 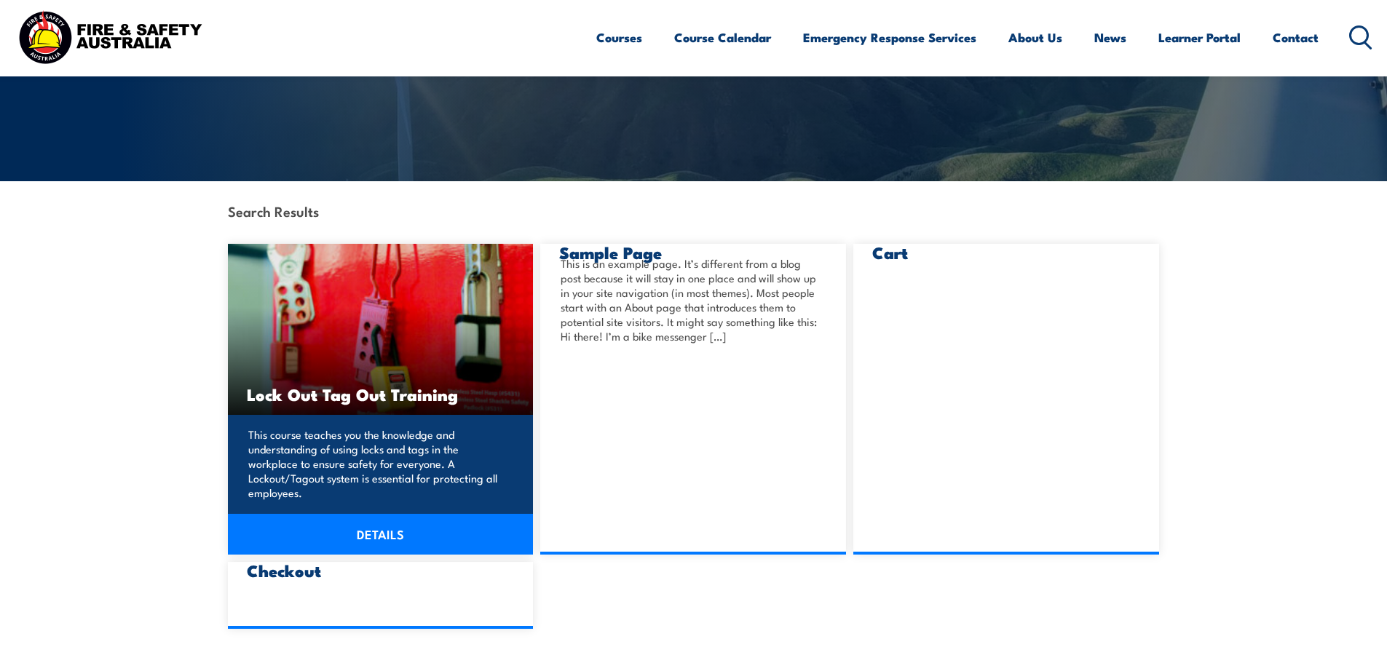 What do you see at coordinates (381, 570) in the screenshot?
I see `h3: Checkout` at bounding box center [381, 570].